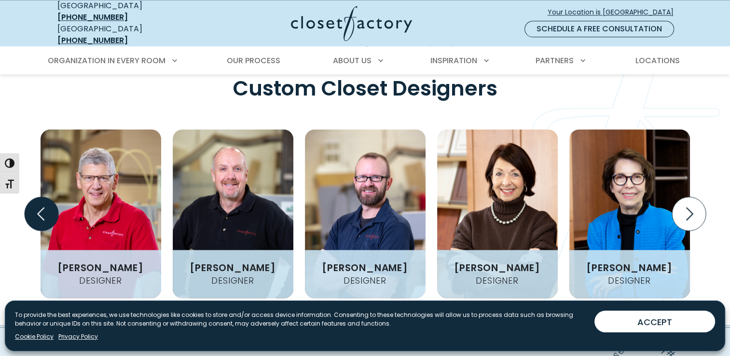 This screenshot has height=356, width=730. I want to click on span: Organization in Every Room, so click(107, 60).